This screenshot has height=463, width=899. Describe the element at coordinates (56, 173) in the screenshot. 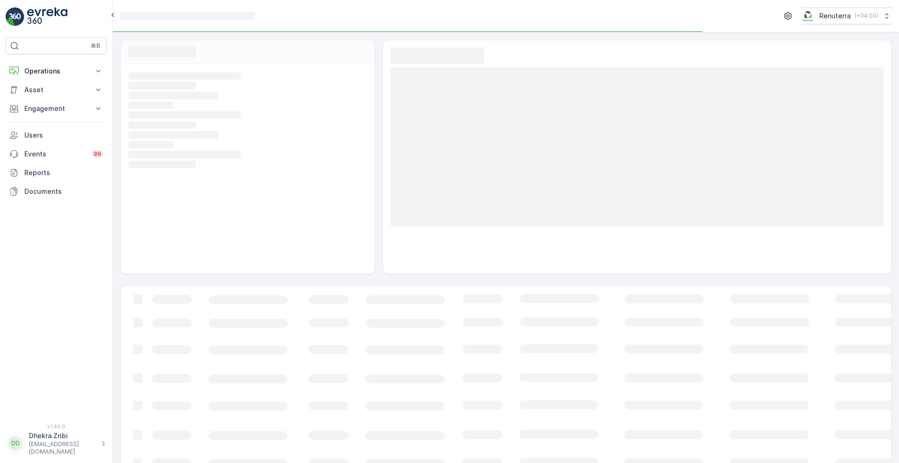

I see `a: Reports` at that location.